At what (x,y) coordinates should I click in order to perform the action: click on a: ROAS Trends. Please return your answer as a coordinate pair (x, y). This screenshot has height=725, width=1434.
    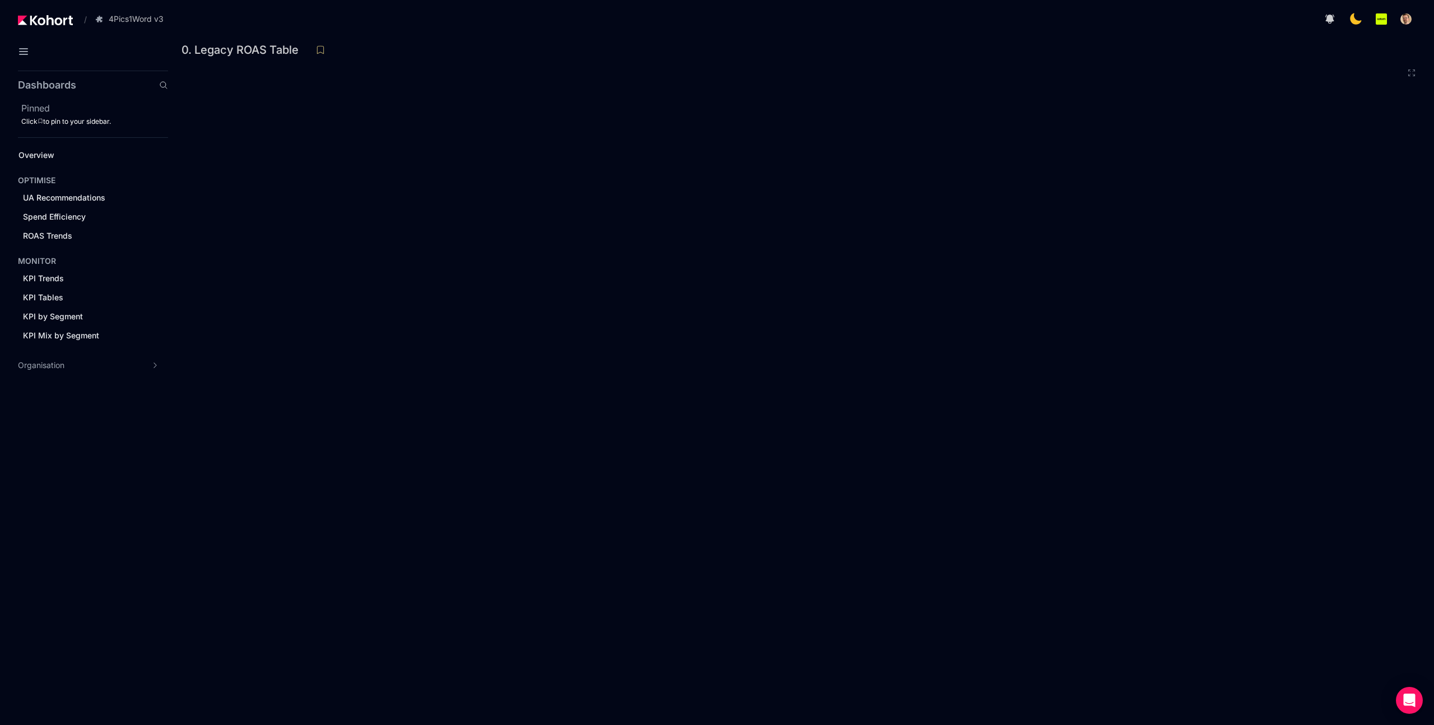
    Looking at the image, I should click on (84, 236).